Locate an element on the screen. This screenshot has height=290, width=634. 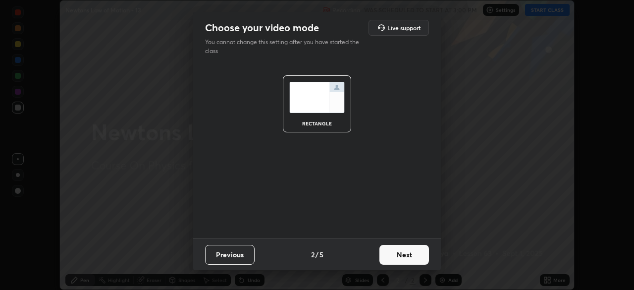
h4: 5 is located at coordinates (321, 254).